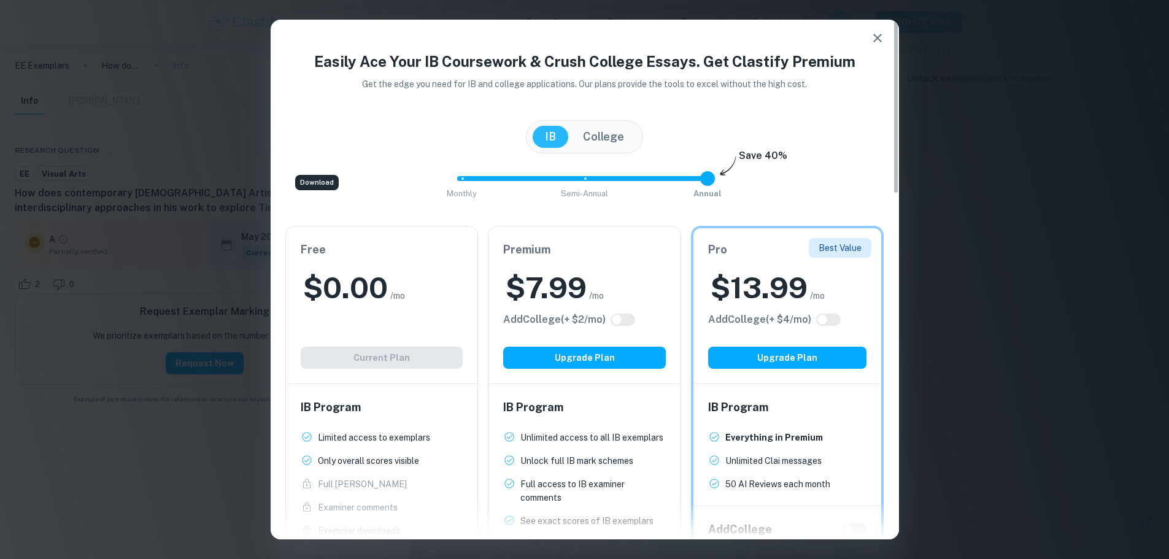 The width and height of the screenshot is (1169, 559). I want to click on h6: Save 40%, so click(763, 159).